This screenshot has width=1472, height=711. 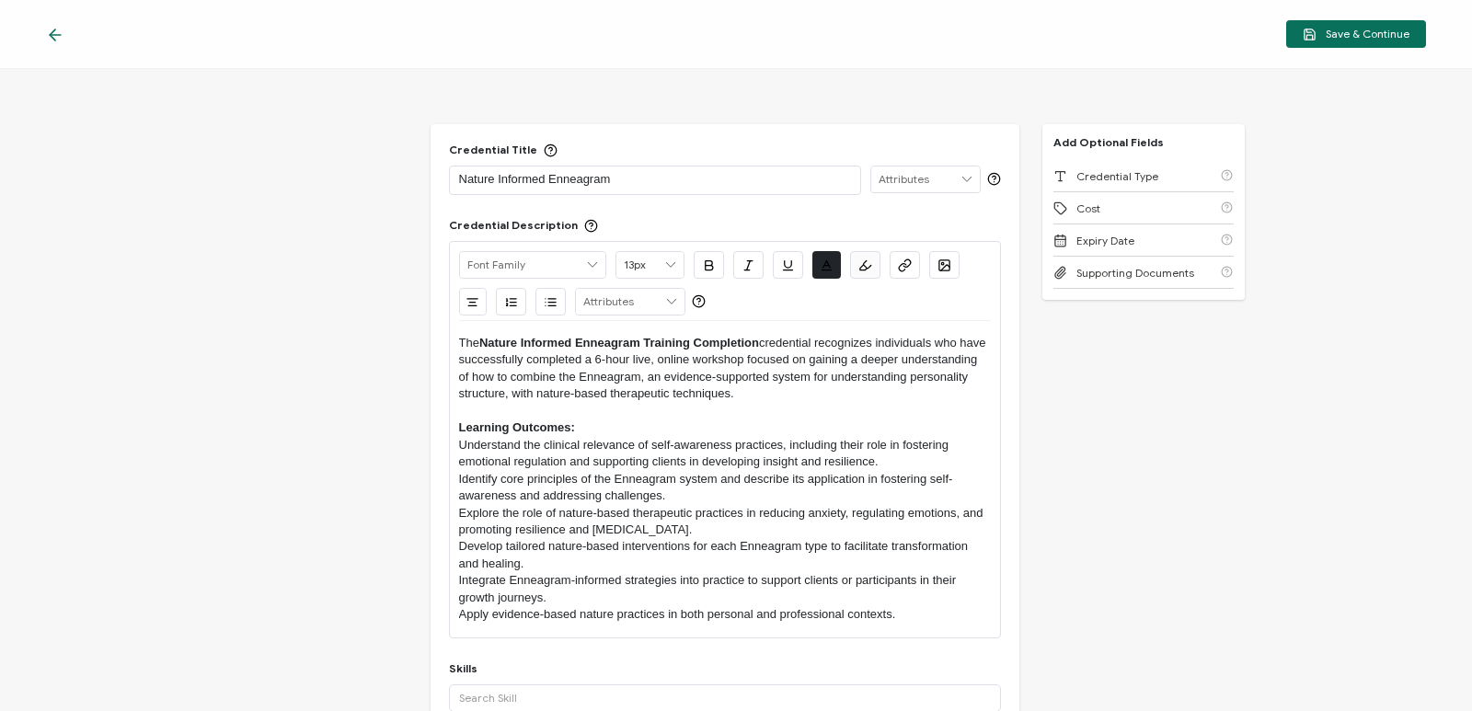 I want to click on span: Supporting Documents, so click(x=1135, y=272).